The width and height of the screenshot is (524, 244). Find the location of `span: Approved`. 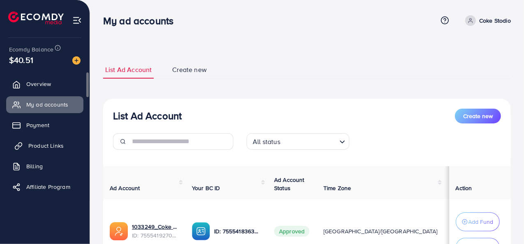

span: Approved is located at coordinates (292, 231).